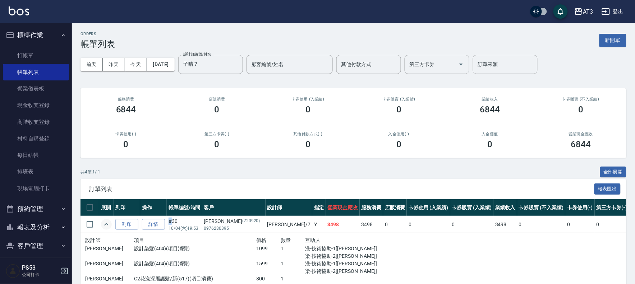 The image size is (635, 284). Describe the element at coordinates (36, 72) in the screenshot. I see `a: 帳單列表` at that location.